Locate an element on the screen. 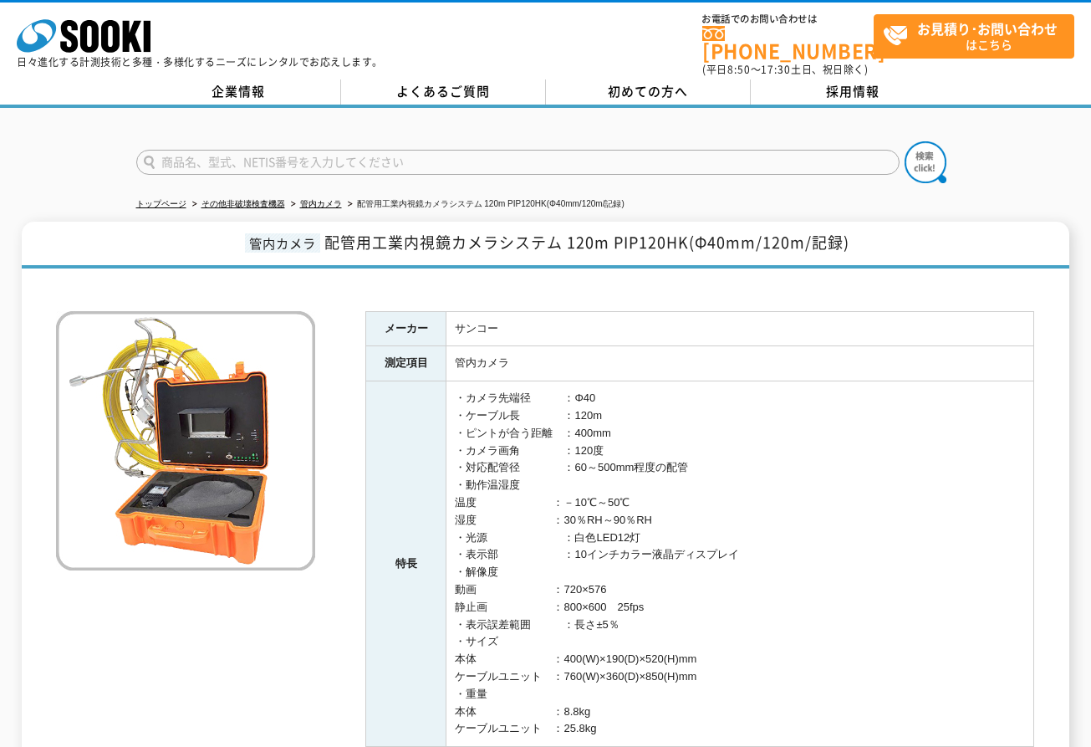  a: 初めての方へ is located at coordinates (648, 92).